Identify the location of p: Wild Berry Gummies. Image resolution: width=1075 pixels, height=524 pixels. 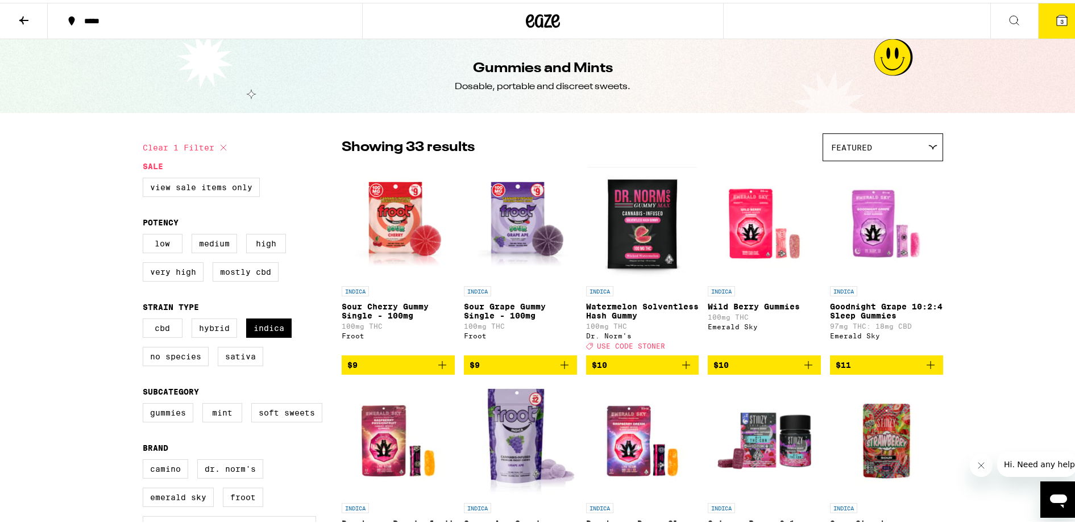
(764, 304).